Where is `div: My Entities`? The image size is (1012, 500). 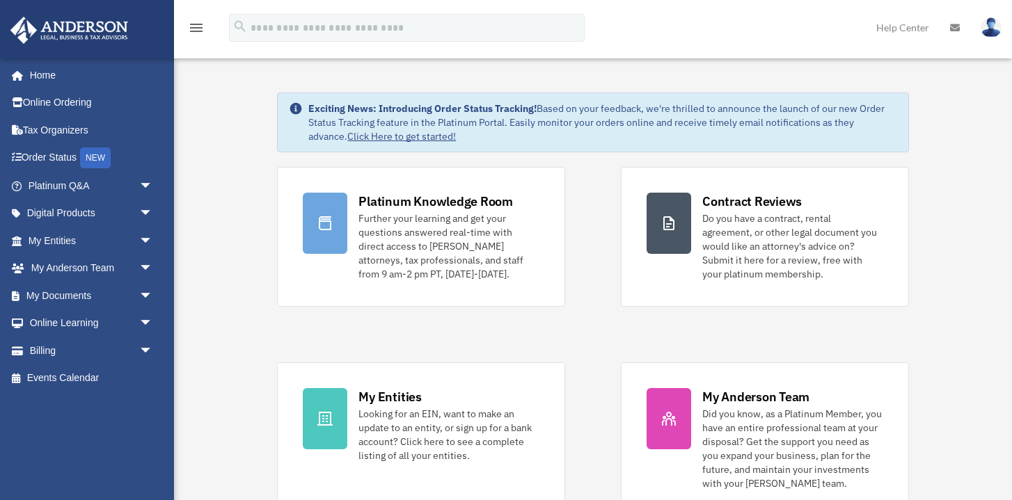 div: My Entities is located at coordinates (390, 397).